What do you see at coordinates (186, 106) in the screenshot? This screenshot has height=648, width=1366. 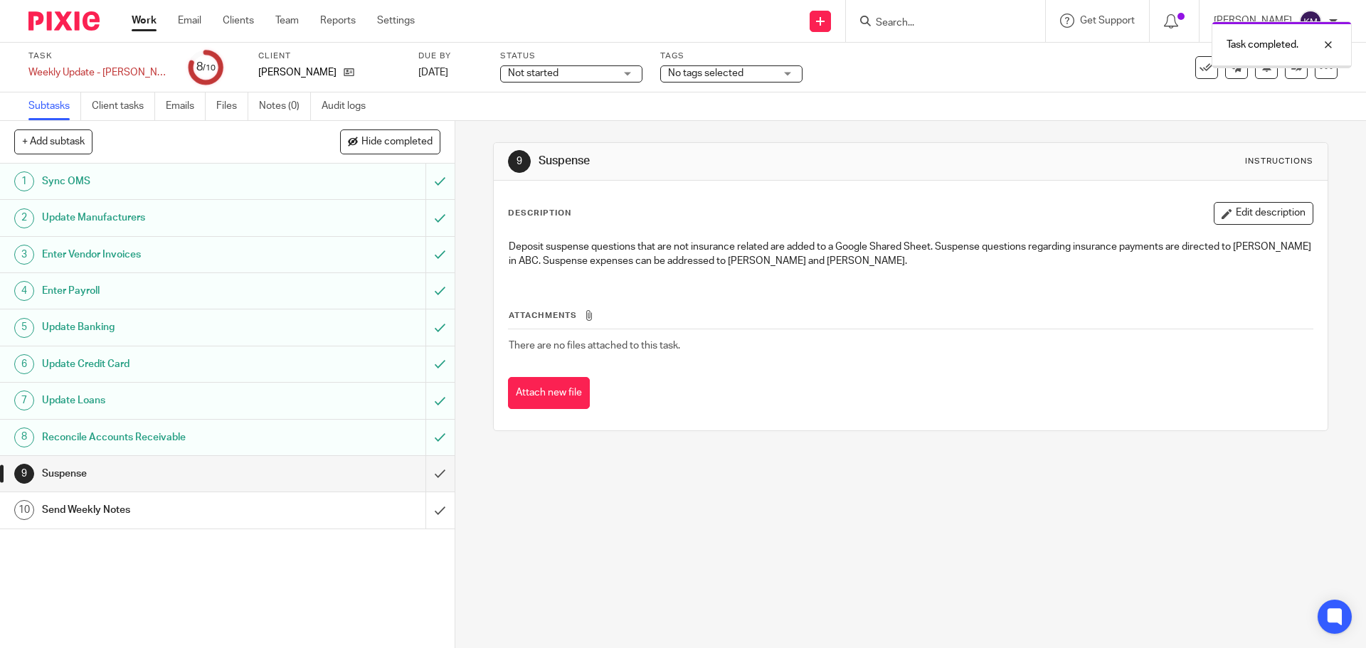 I see `a: Emails` at bounding box center [186, 106].